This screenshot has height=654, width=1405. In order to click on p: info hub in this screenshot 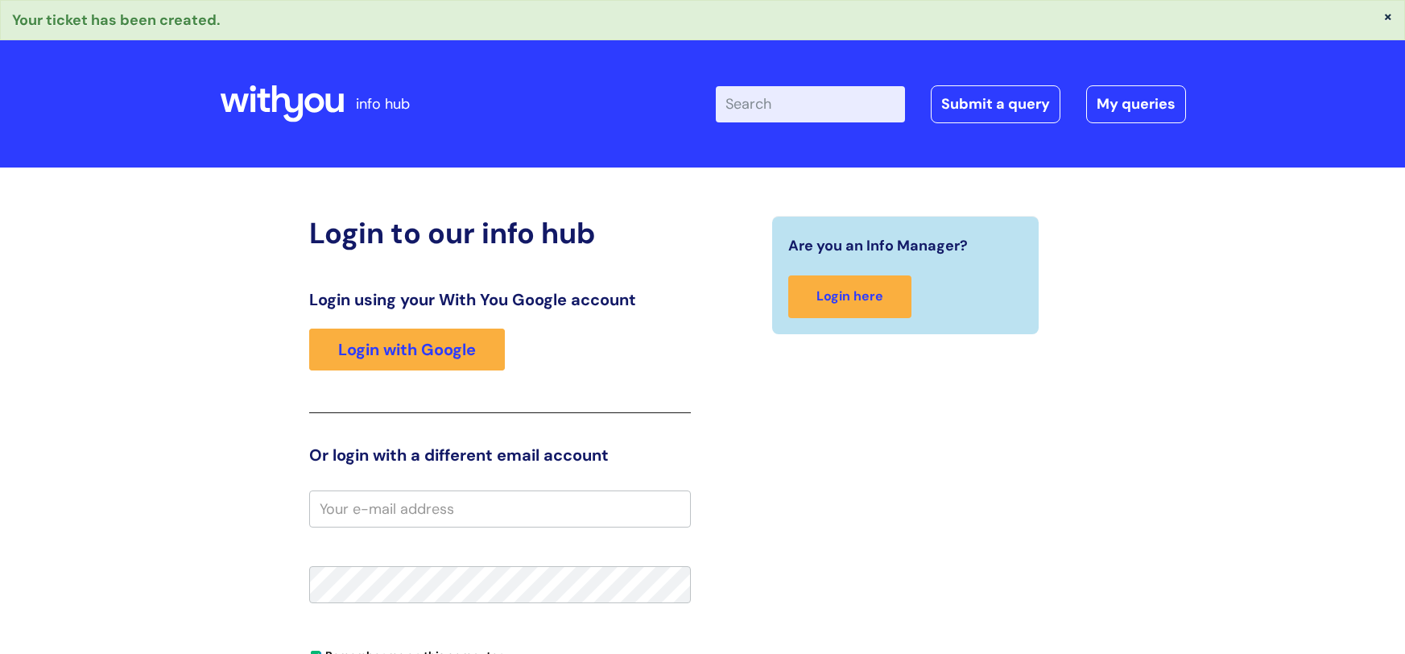, I will do `click(382, 104)`.